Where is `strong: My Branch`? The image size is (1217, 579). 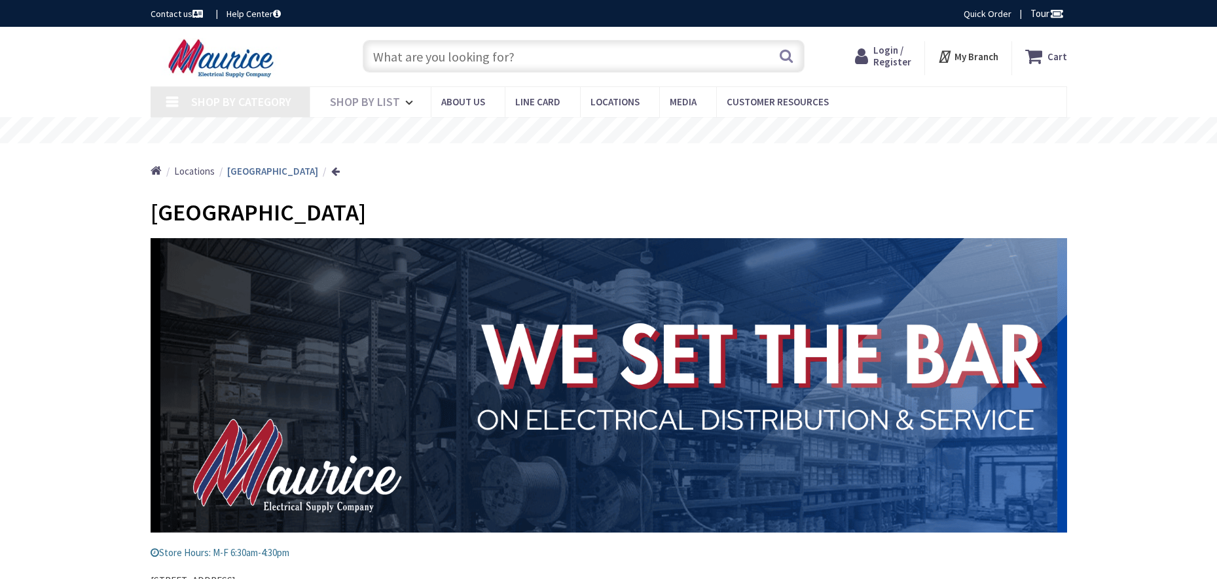 strong: My Branch is located at coordinates (976, 56).